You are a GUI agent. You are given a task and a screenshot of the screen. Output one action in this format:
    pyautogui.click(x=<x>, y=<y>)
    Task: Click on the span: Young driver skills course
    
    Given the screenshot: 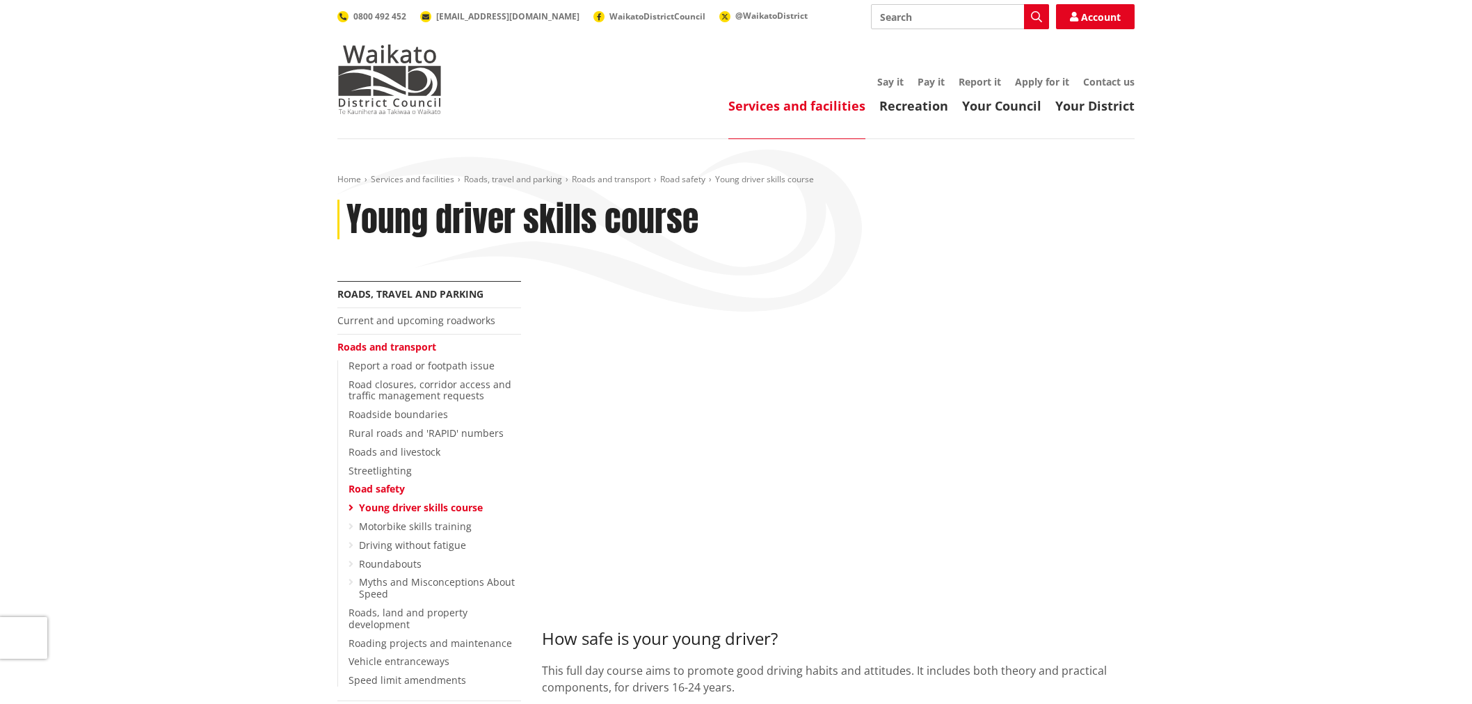 What is the action you would take?
    pyautogui.click(x=764, y=179)
    